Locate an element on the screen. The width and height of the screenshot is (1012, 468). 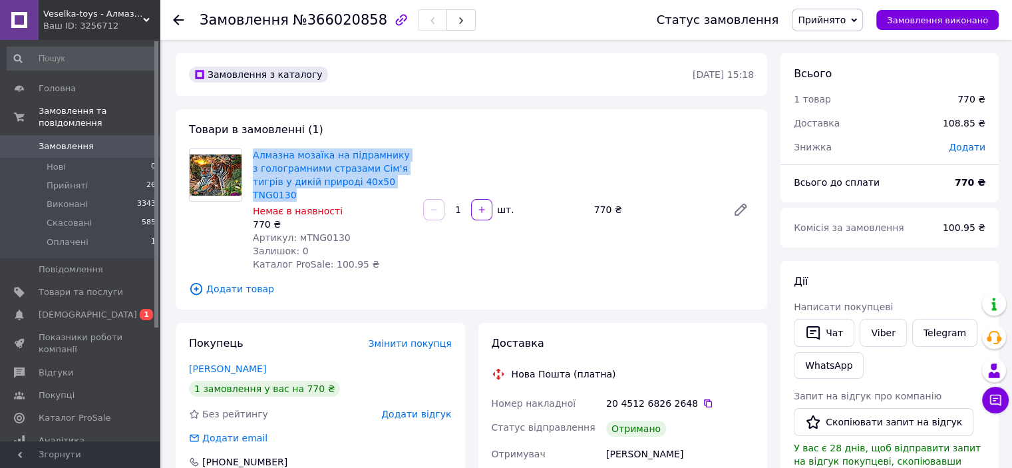
span: Товари та послуги is located at coordinates (81, 292).